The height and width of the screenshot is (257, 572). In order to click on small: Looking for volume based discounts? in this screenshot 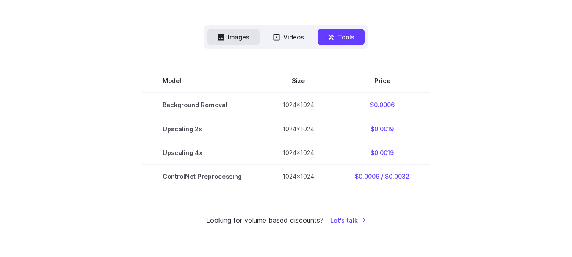, I will do `click(265, 221)`.